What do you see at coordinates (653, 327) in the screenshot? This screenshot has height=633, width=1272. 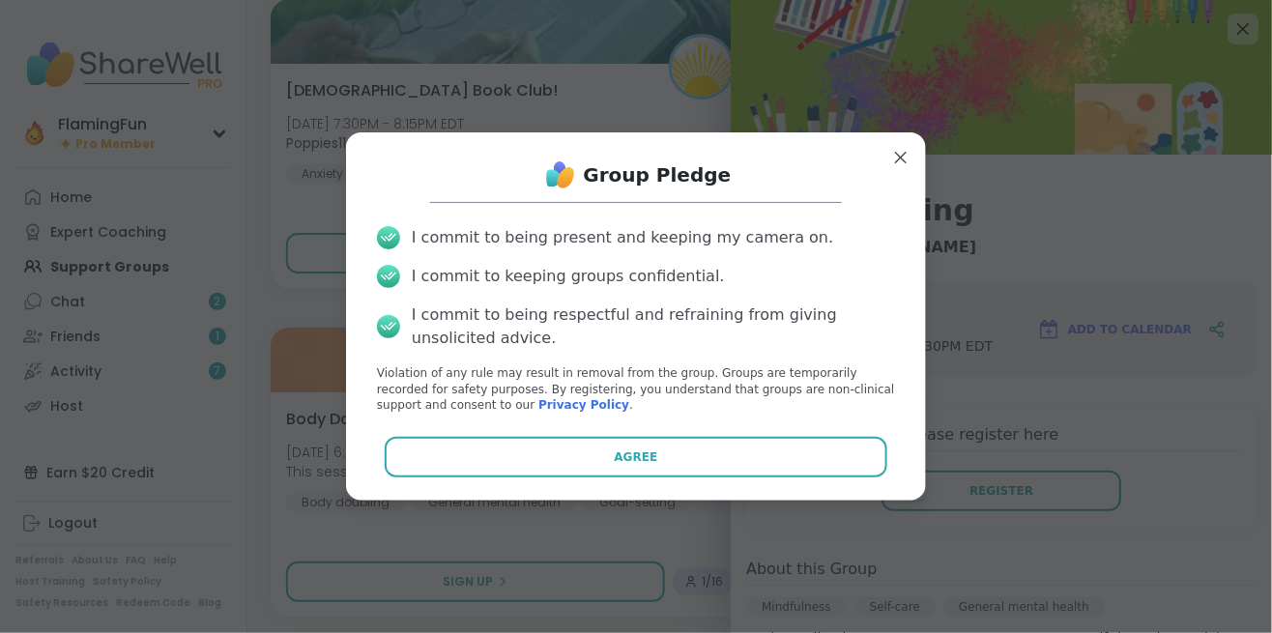 I see `div: I commit to being respectful and refraining from giving unsolicited advice.` at bounding box center [653, 327].